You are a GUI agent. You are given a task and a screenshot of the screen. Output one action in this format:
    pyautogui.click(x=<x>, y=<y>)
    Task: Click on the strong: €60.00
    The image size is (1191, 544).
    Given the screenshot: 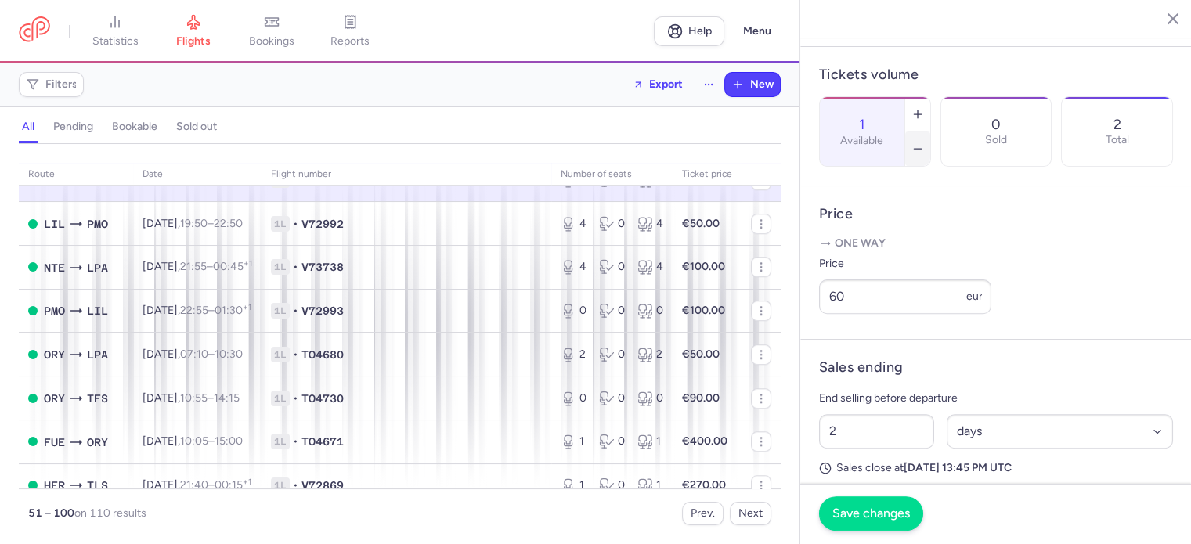 What is the action you would take?
    pyautogui.click(x=701, y=179)
    